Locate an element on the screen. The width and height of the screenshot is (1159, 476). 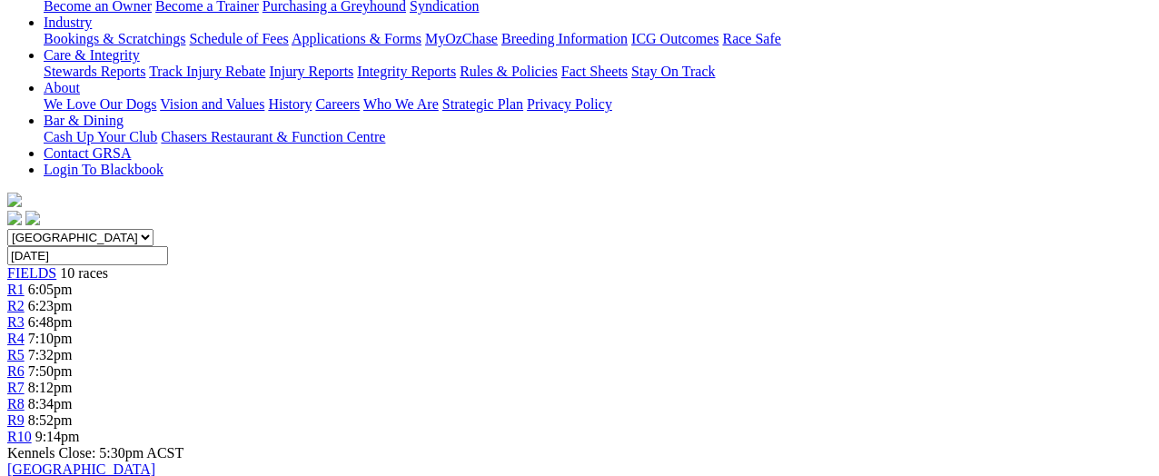
span: R2 is located at coordinates (15, 305).